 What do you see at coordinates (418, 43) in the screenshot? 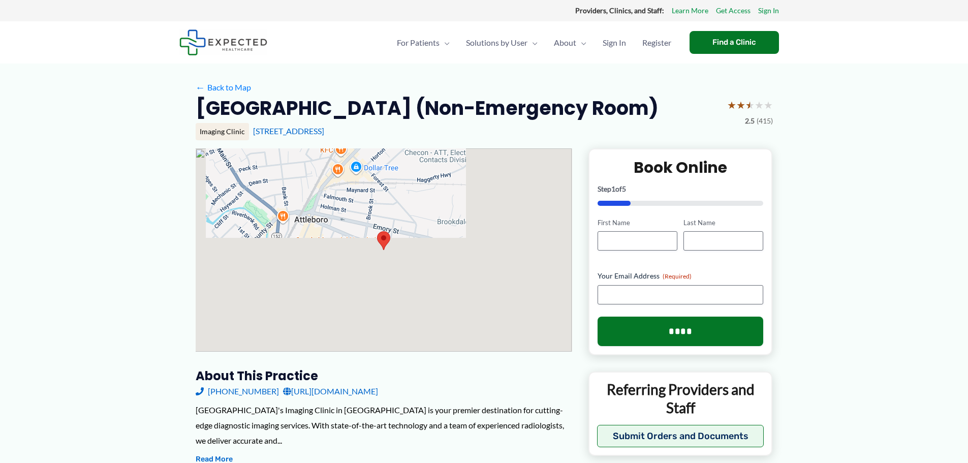
I see `span: For Patients` at bounding box center [418, 43].